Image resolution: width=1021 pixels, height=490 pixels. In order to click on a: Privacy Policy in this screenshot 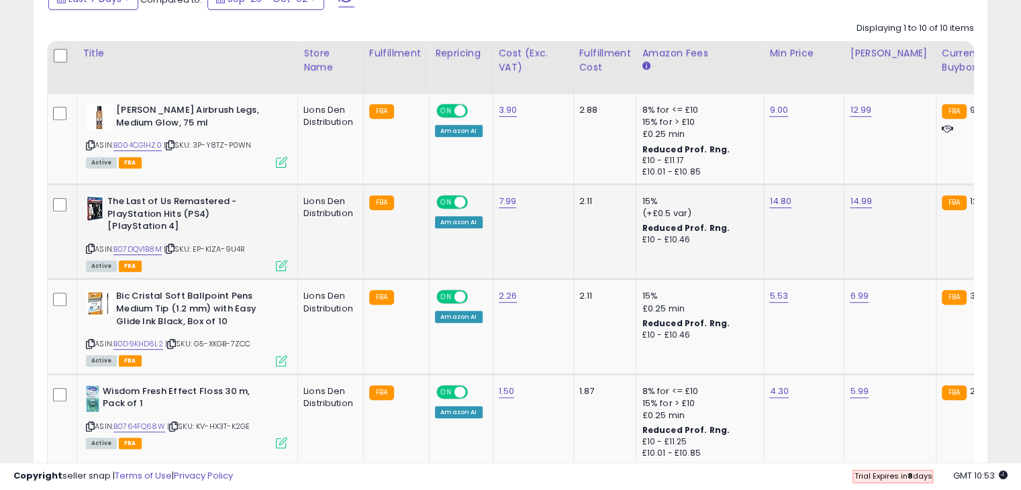, I will do `click(203, 475)`.